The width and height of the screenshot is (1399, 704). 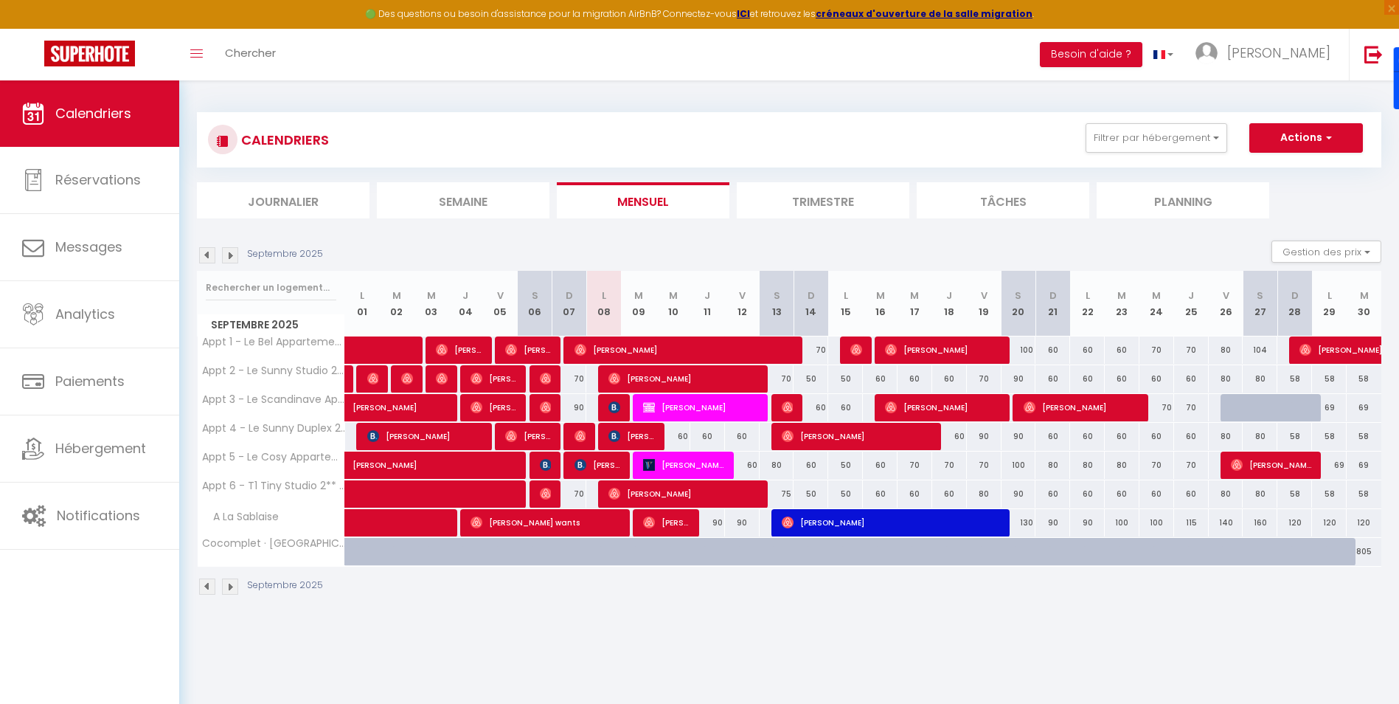 I want to click on input: Rechercher un logement..., so click(x=271, y=288).